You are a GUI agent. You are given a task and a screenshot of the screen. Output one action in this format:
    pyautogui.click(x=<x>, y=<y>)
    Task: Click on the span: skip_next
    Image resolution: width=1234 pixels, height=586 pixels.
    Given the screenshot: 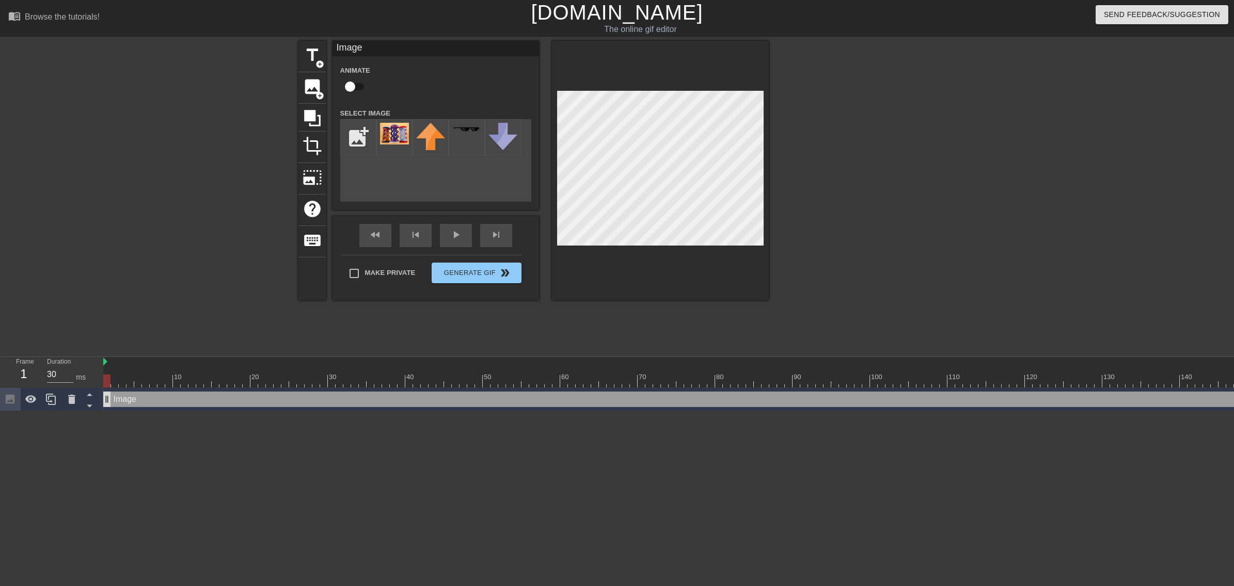 What is the action you would take?
    pyautogui.click(x=496, y=235)
    